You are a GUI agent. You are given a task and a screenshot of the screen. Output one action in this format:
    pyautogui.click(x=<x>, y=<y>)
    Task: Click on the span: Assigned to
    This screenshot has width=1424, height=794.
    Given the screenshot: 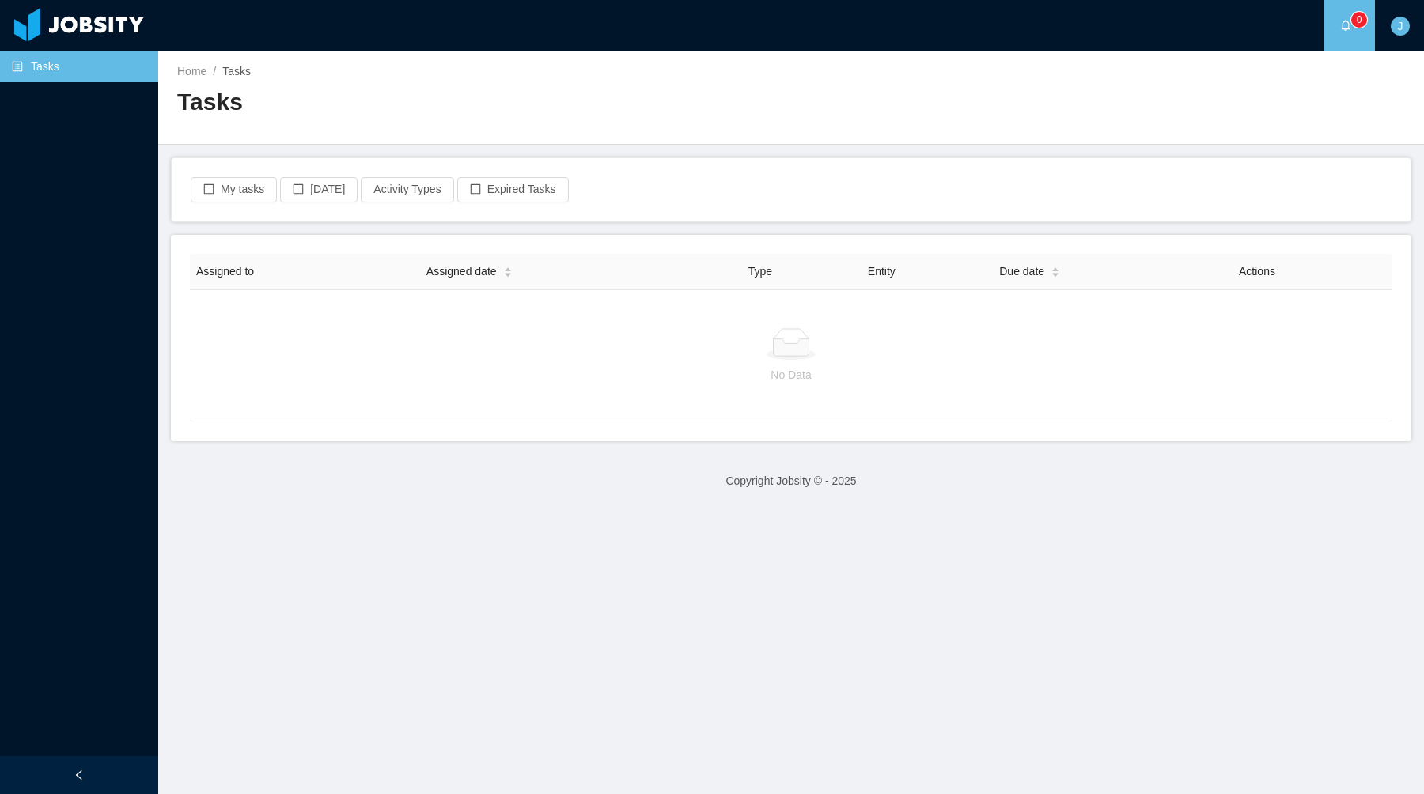 What is the action you would take?
    pyautogui.click(x=225, y=271)
    